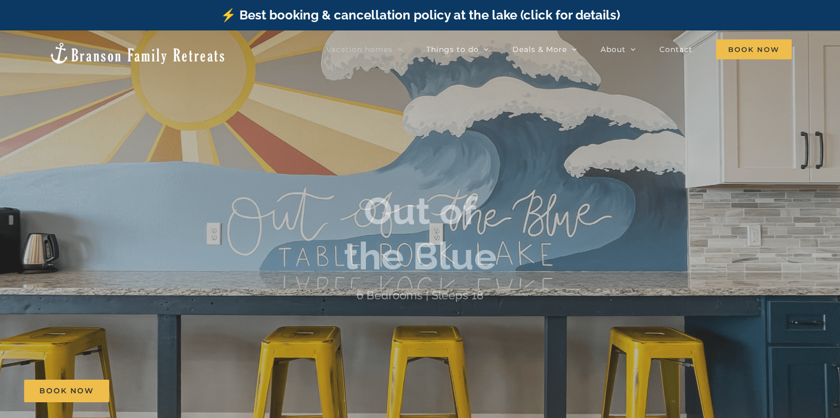  What do you see at coordinates (453, 49) in the screenshot?
I see `span: Things to do` at bounding box center [453, 49].